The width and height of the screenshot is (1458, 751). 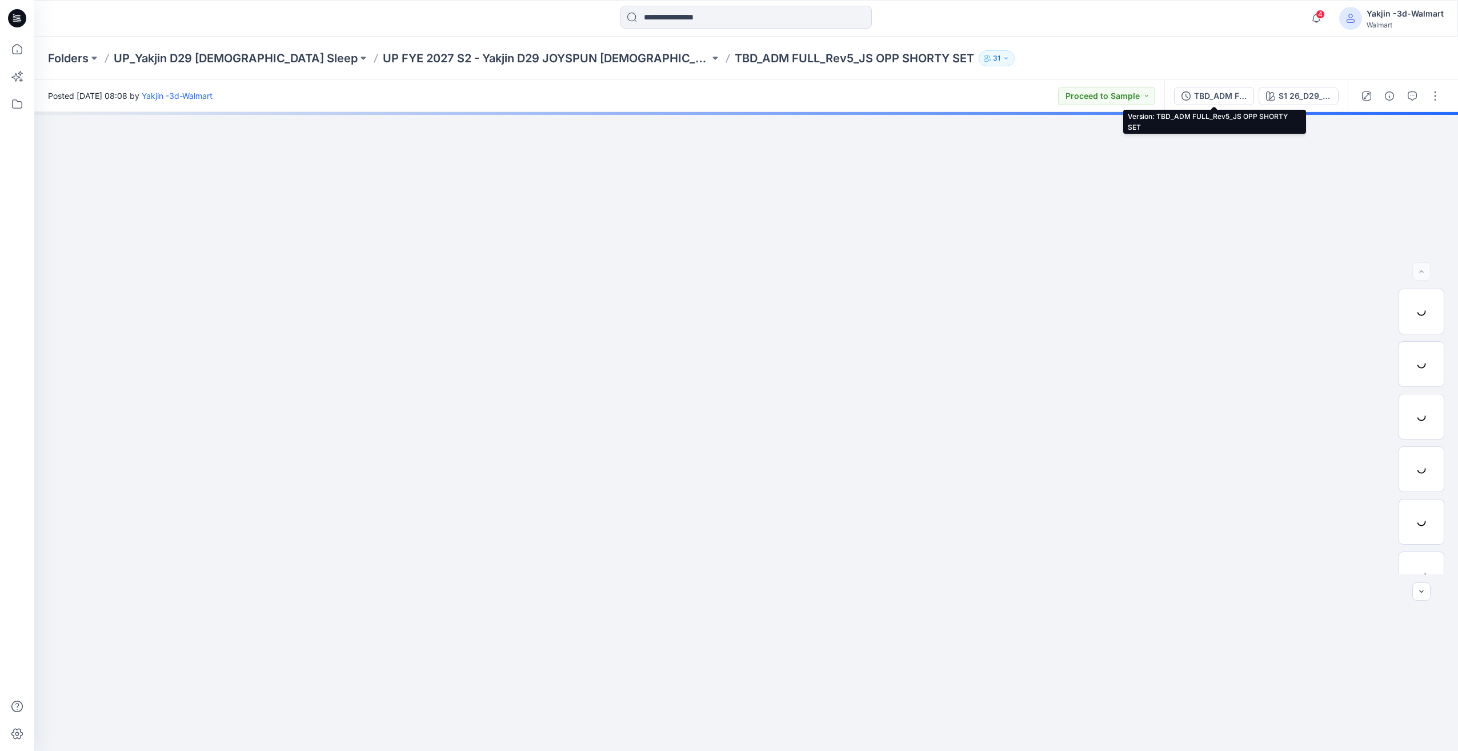 What do you see at coordinates (1321, 14) in the screenshot?
I see `span: 4` at bounding box center [1321, 14].